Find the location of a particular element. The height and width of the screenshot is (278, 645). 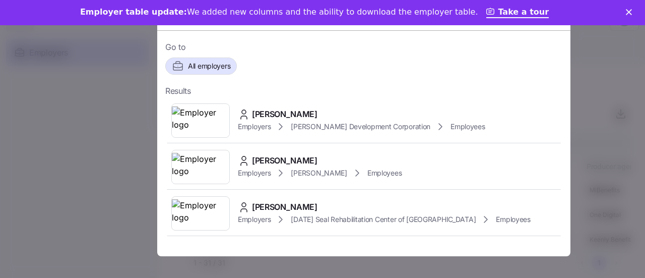

b: Employer table update: is located at coordinates (134, 12).